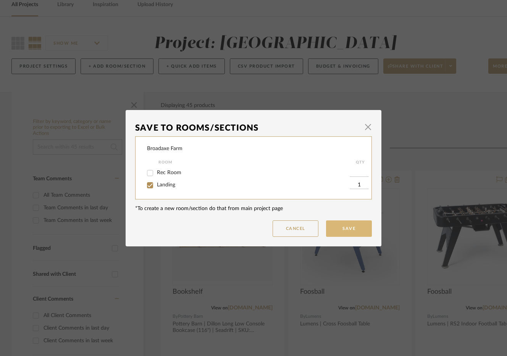  What do you see at coordinates (254, 162) in the screenshot?
I see `div: Room` at bounding box center [254, 162].